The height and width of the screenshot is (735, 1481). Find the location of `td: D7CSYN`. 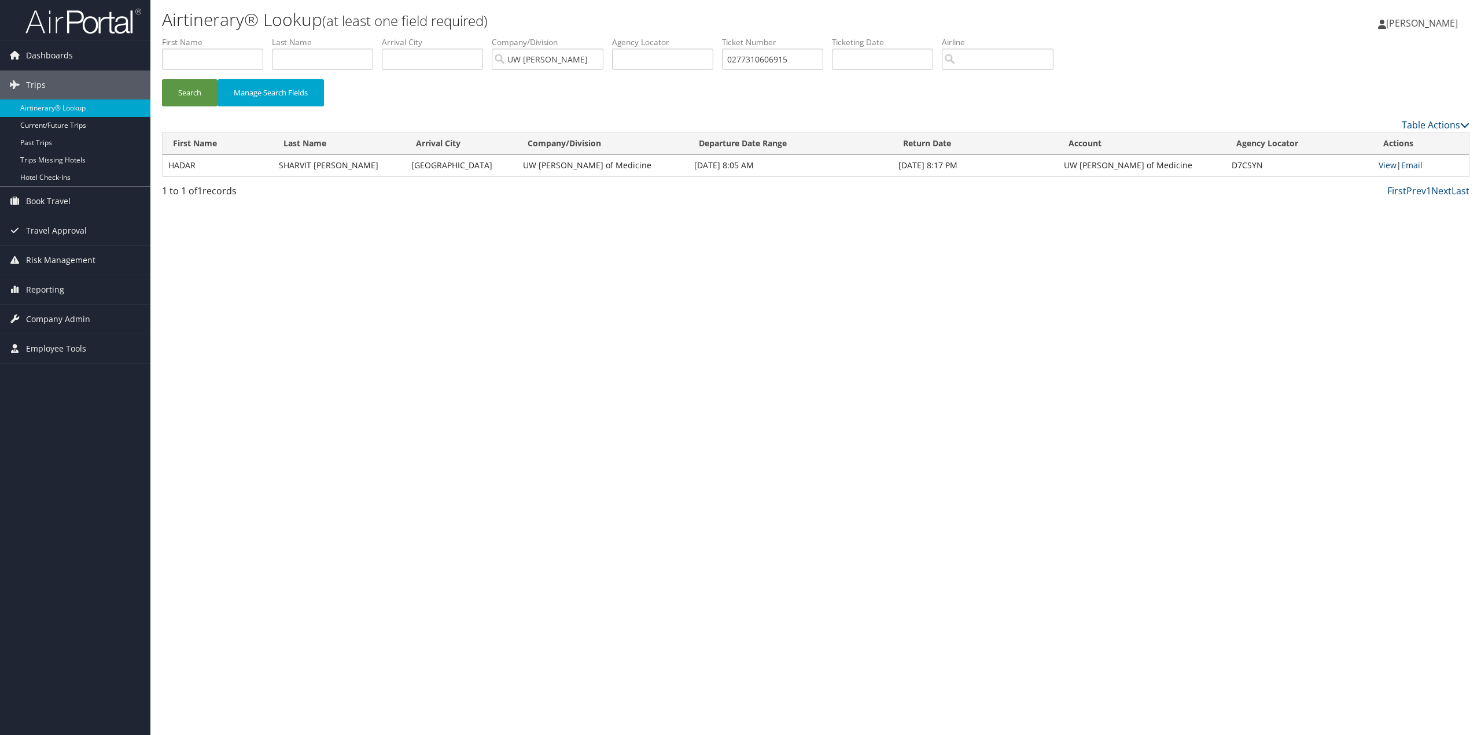

td: D7CSYN is located at coordinates (1299, 165).